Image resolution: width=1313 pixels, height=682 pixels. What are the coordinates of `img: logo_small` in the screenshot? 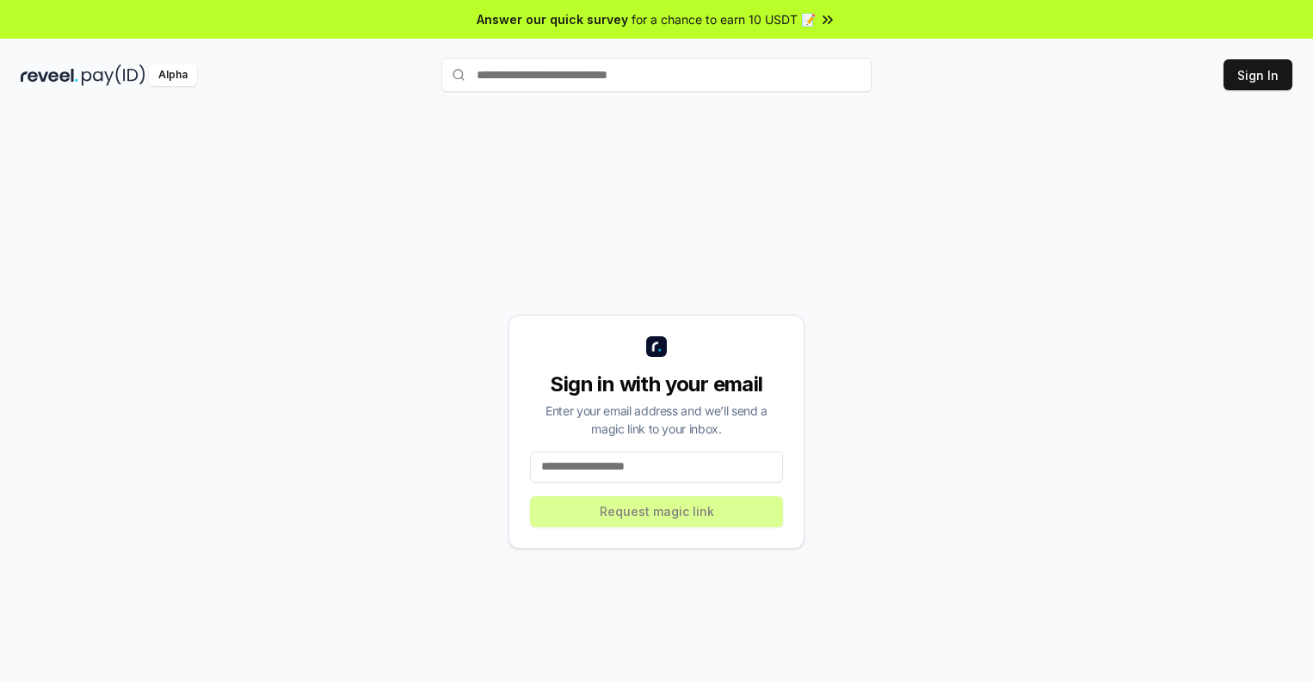 It's located at (656, 347).